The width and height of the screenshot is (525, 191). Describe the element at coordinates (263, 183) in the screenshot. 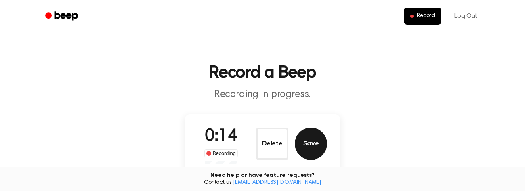

I see `span: Contact us` at that location.